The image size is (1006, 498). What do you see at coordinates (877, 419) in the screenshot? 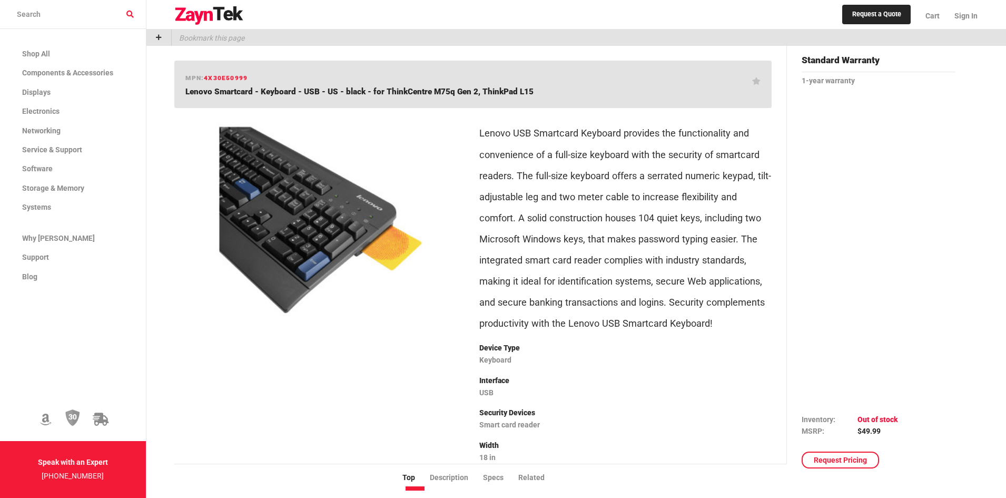
I see `span: Out of stock` at bounding box center [877, 419].